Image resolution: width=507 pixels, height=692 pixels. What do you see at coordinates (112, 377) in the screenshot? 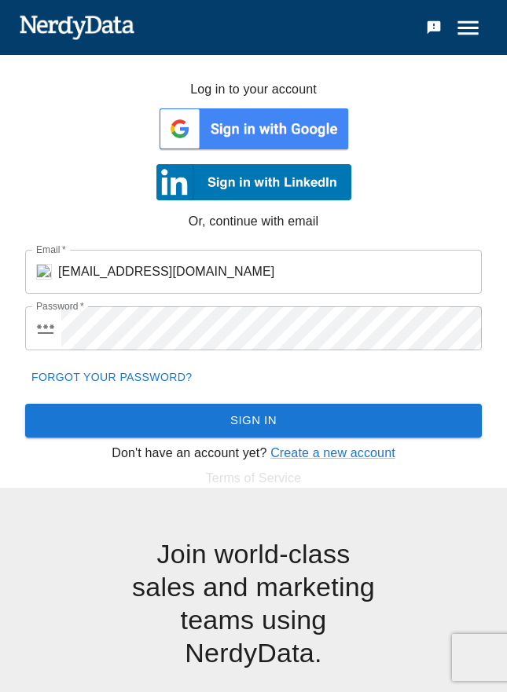
I see `a: Forgot your password?` at bounding box center [112, 377].